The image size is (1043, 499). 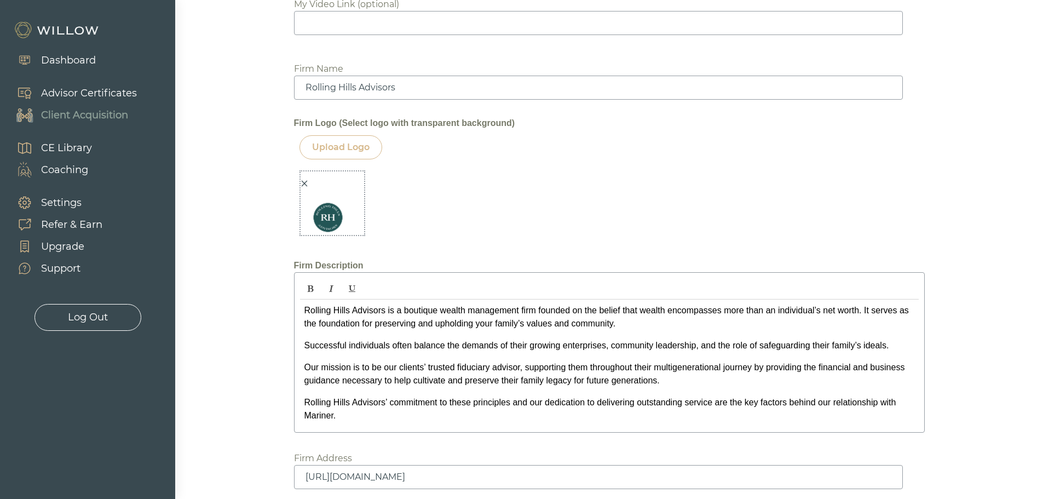 What do you see at coordinates (49, 148) in the screenshot?
I see `a: CE Library` at bounding box center [49, 148].